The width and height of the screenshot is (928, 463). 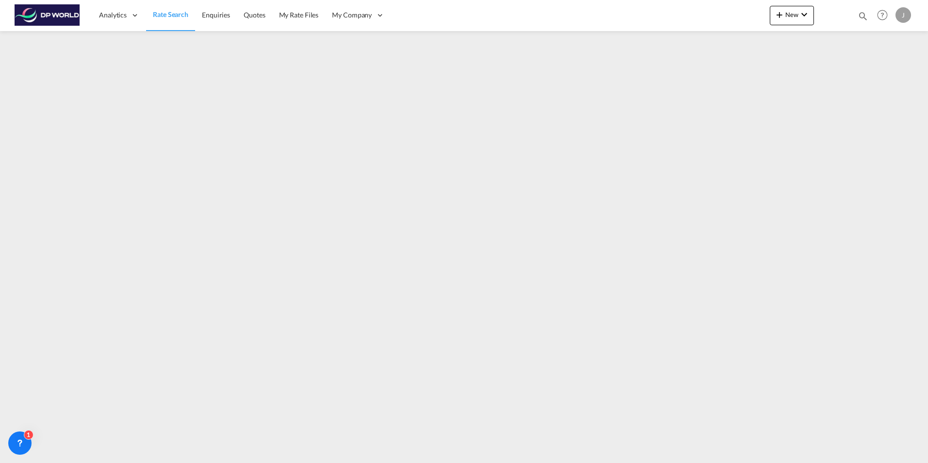 What do you see at coordinates (882, 15) in the screenshot?
I see `span: Help` at bounding box center [882, 15].